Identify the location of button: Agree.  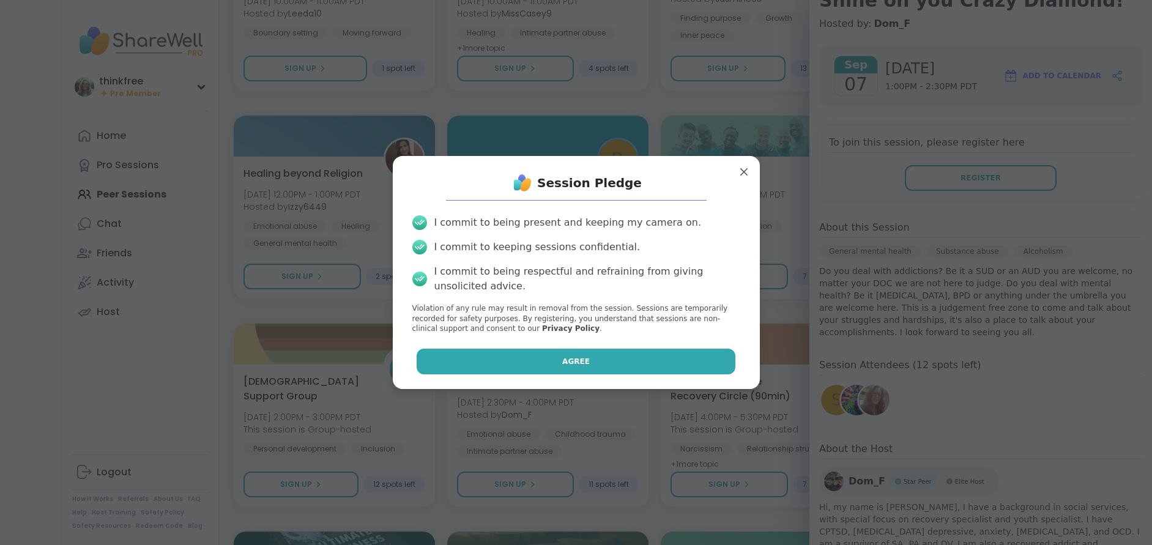
(576, 362).